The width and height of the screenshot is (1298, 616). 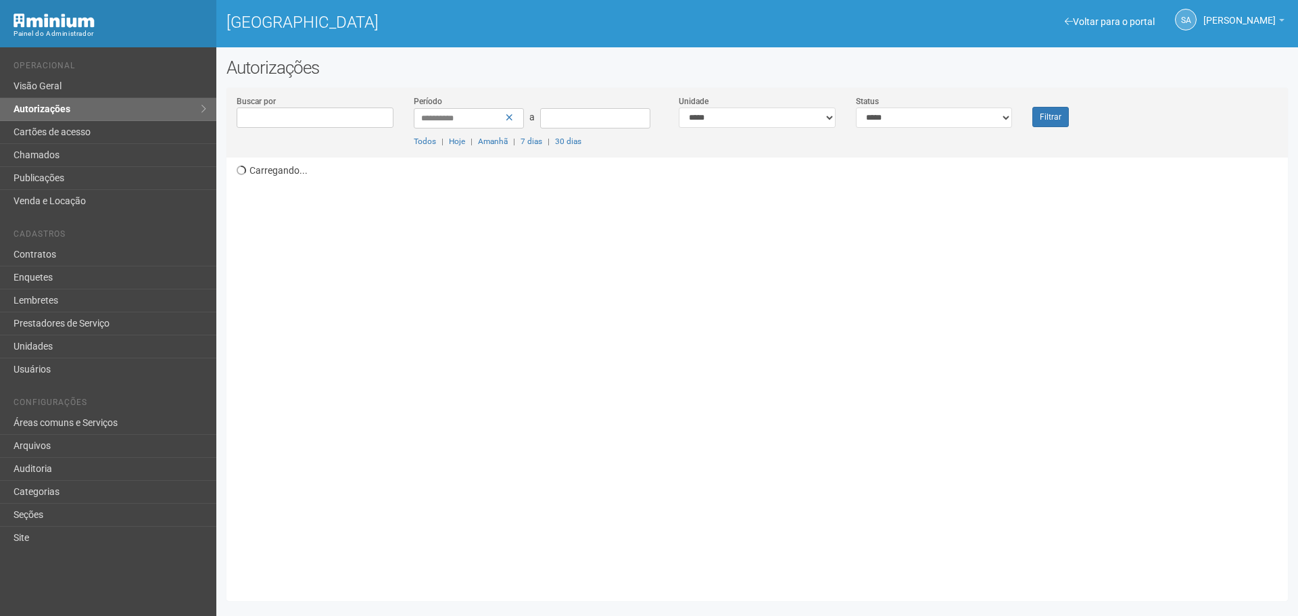 I want to click on a: SA, so click(x=1186, y=20).